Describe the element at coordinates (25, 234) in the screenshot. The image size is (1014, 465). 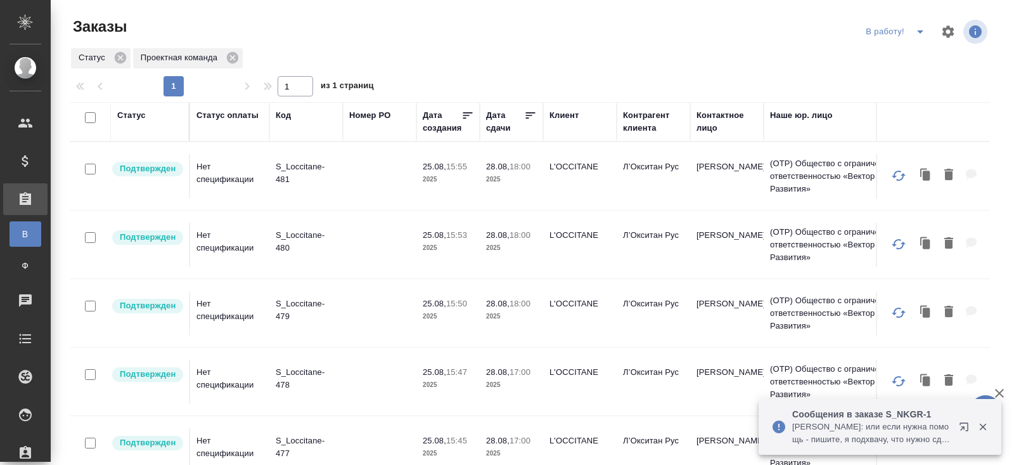
I see `span: В` at that location.